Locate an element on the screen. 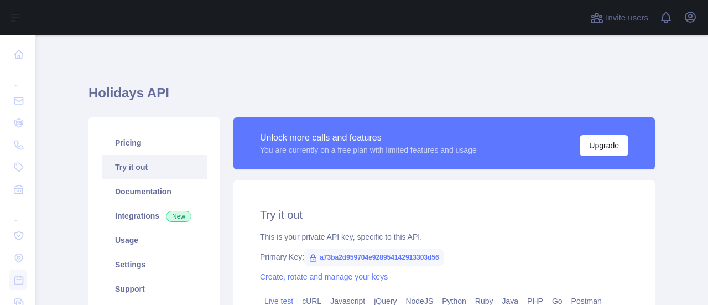 This screenshot has height=305, width=708. div: You are currently on a free plan with limited features and usage is located at coordinates (368, 150).